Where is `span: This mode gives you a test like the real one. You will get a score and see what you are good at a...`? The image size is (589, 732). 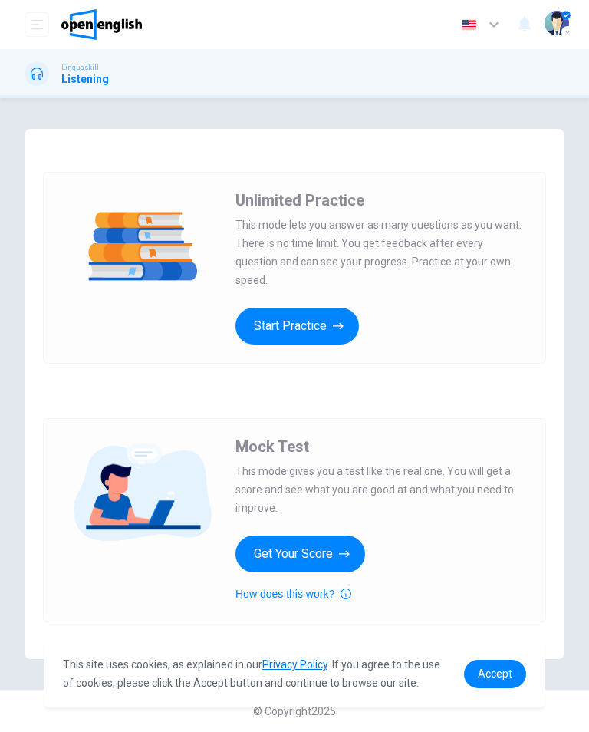 span: This mode gives you a test like the real one. You will get a score and see what you are good at a... is located at coordinates (381, 489).